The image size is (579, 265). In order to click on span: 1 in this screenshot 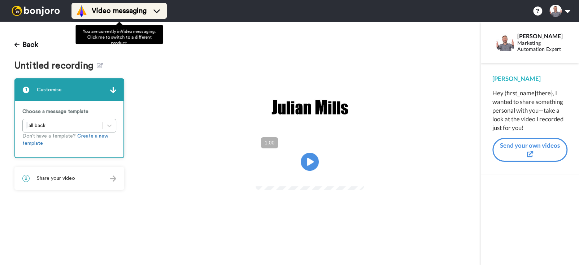, I will do `click(26, 90)`.